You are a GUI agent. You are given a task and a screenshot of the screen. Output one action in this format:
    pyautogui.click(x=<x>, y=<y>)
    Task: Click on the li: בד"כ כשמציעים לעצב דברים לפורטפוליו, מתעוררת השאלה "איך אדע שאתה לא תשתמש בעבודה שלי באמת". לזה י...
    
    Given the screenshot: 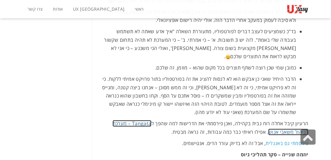 What is the action you would take?
    pyautogui.click(x=199, y=44)
    